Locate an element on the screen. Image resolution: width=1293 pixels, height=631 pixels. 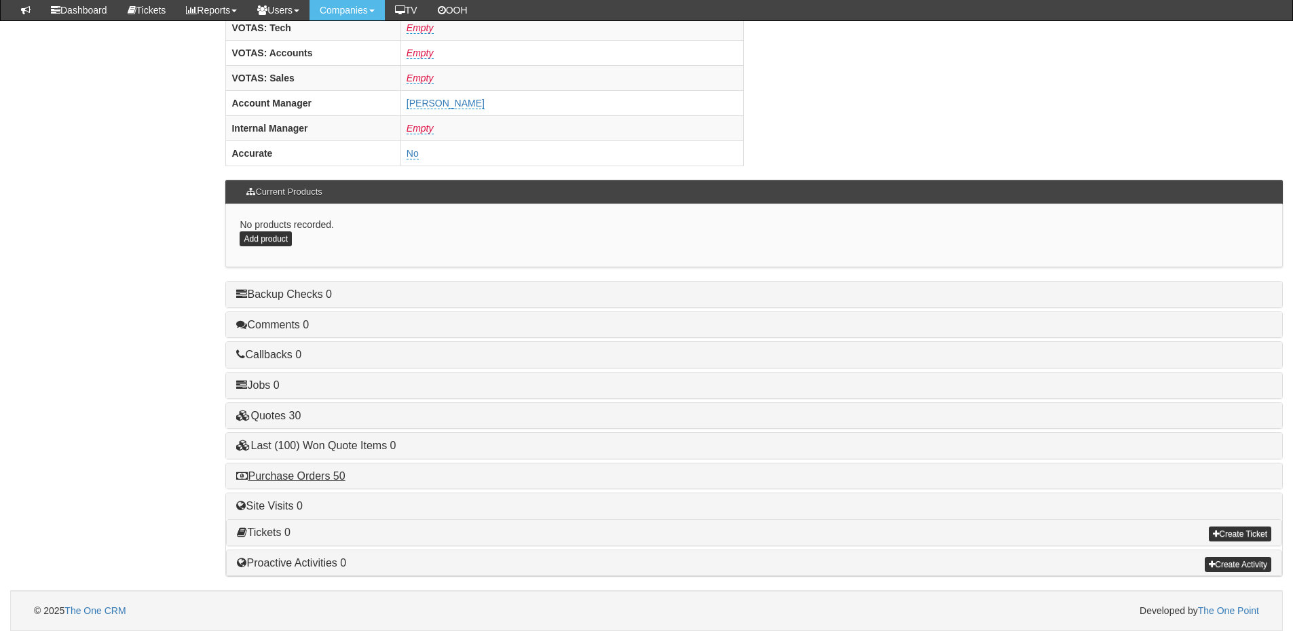
a: Quotes 30 is located at coordinates (268, 415).